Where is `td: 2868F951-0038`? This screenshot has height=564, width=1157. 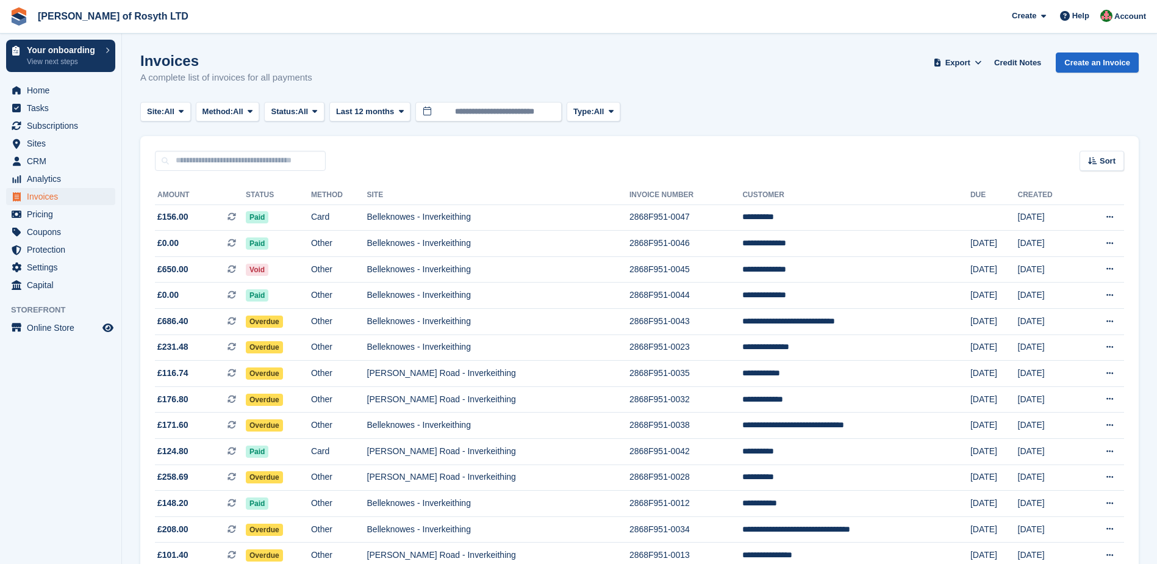 td: 2868F951-0038 is located at coordinates (686, 425).